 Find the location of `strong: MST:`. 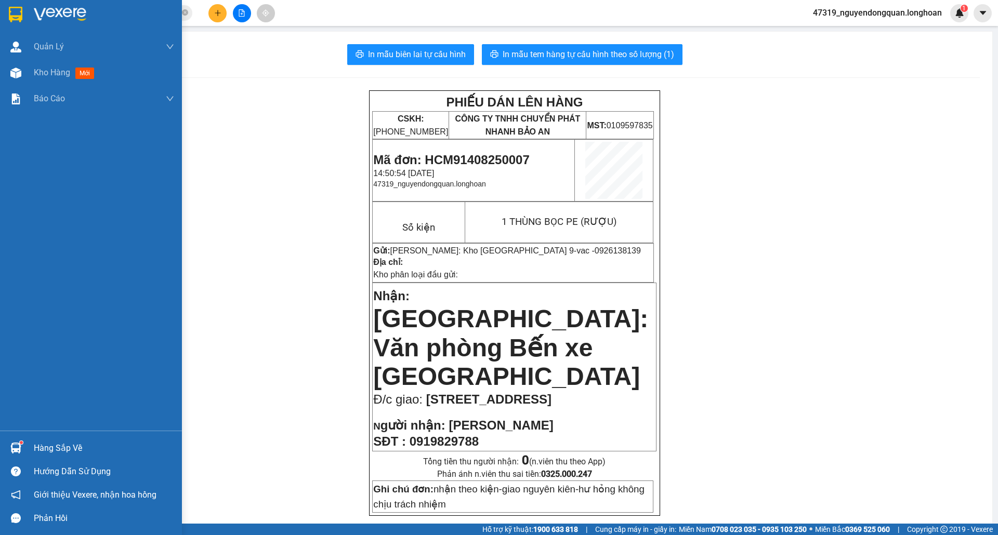

strong: MST: is located at coordinates (596, 125).